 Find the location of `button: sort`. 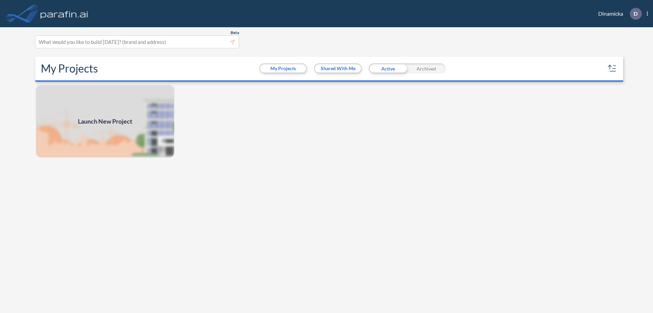

button: sort is located at coordinates (612, 68).